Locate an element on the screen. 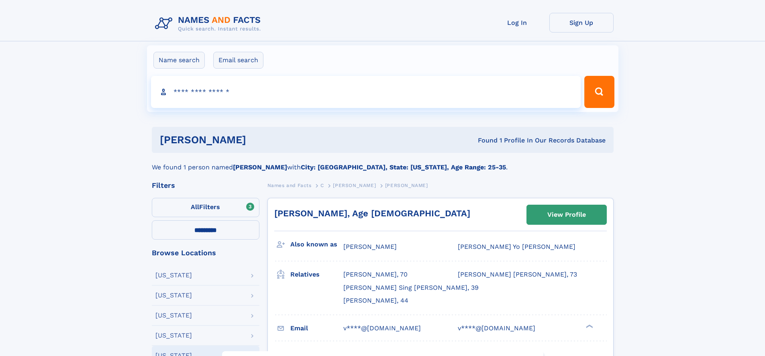 This screenshot has height=356, width=765. label: Filters is located at coordinates (206, 208).